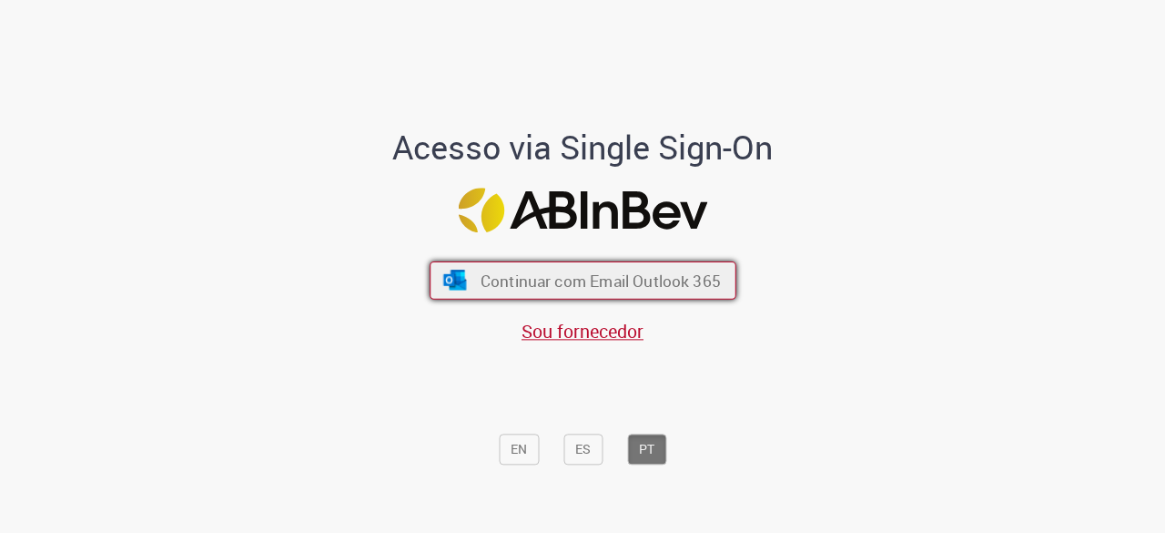 The height and width of the screenshot is (533, 1165). Describe the element at coordinates (583, 209) in the screenshot. I see `img: Logo ABInBev` at that location.